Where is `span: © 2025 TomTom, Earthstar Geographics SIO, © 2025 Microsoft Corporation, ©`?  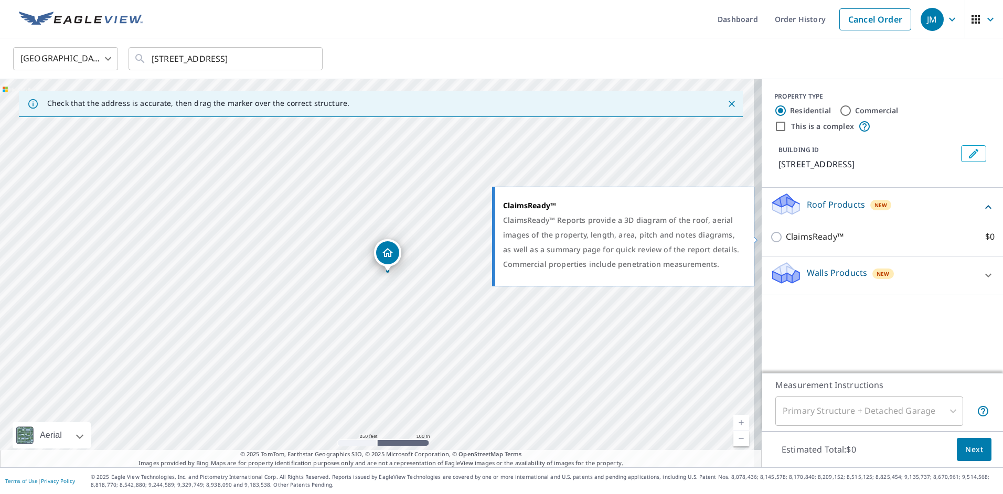
span: © 2025 TomTom, Earthstar Geographics SIO, © 2025 Microsoft Corporation, © is located at coordinates (381, 454).